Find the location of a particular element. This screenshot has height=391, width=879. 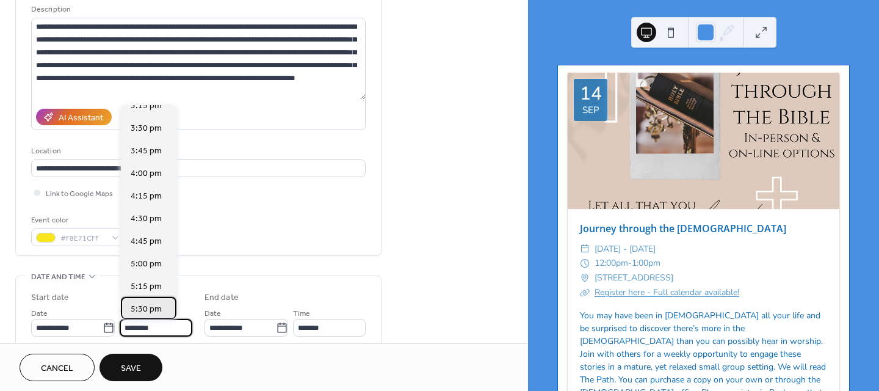

span: 4:45 pm is located at coordinates (146, 241).